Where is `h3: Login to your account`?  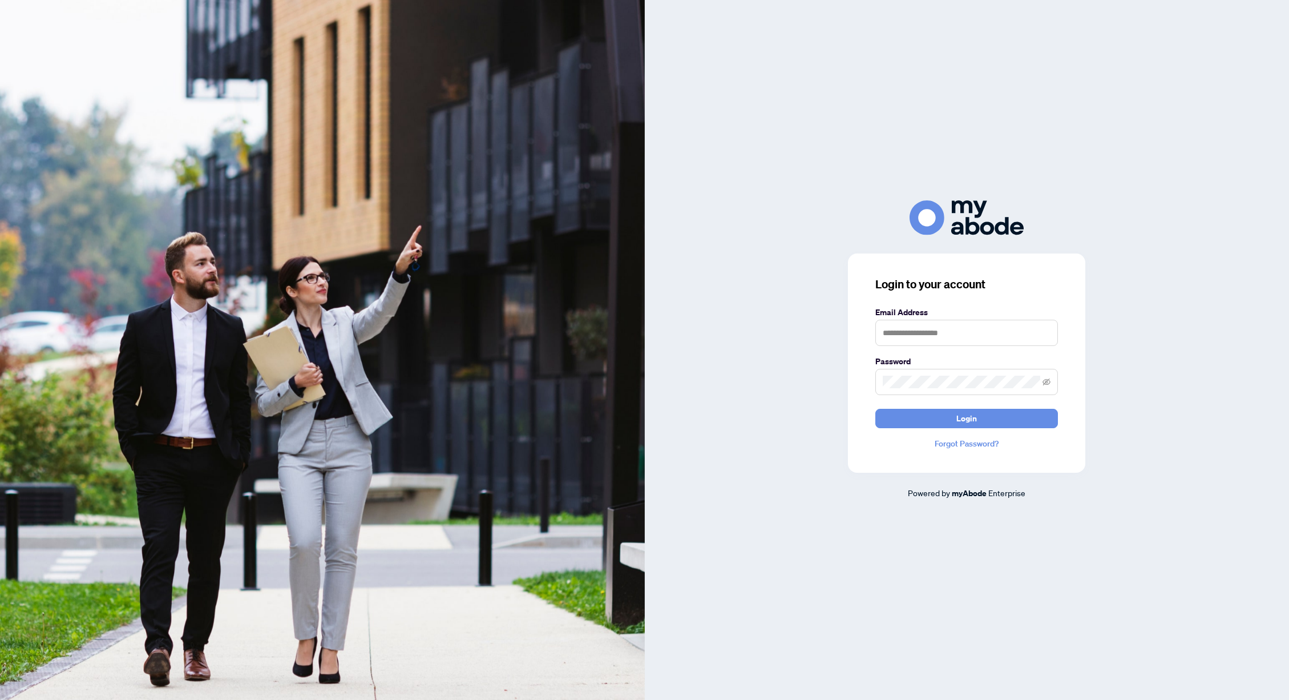
h3: Login to your account is located at coordinates (967, 284).